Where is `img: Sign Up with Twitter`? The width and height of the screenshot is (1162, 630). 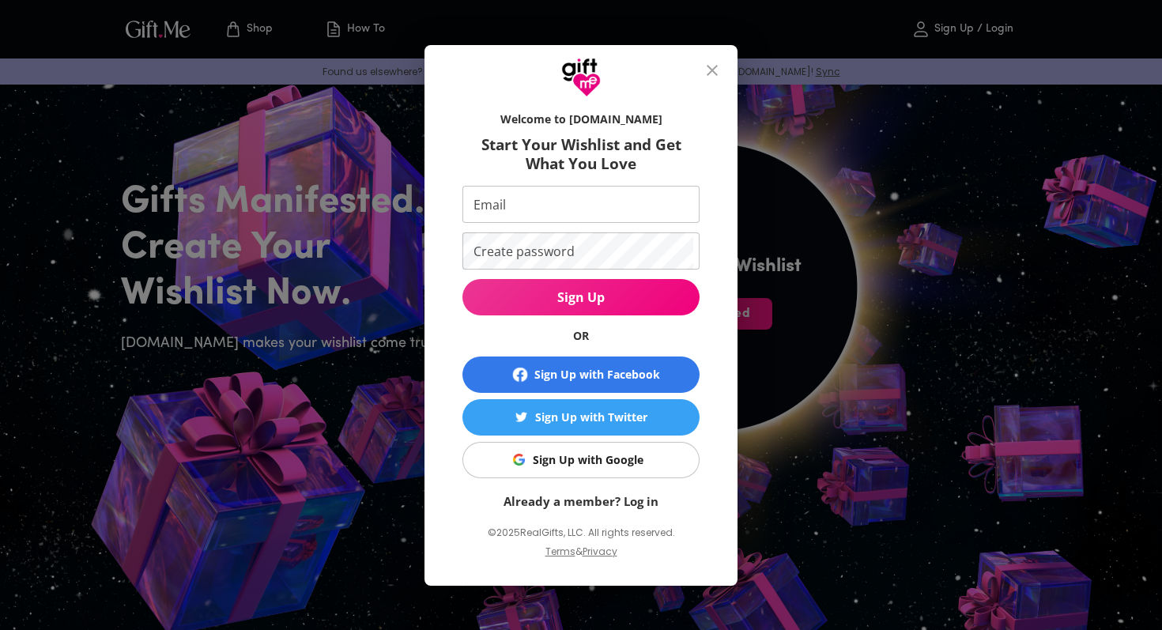 img: Sign Up with Twitter is located at coordinates (521, 417).